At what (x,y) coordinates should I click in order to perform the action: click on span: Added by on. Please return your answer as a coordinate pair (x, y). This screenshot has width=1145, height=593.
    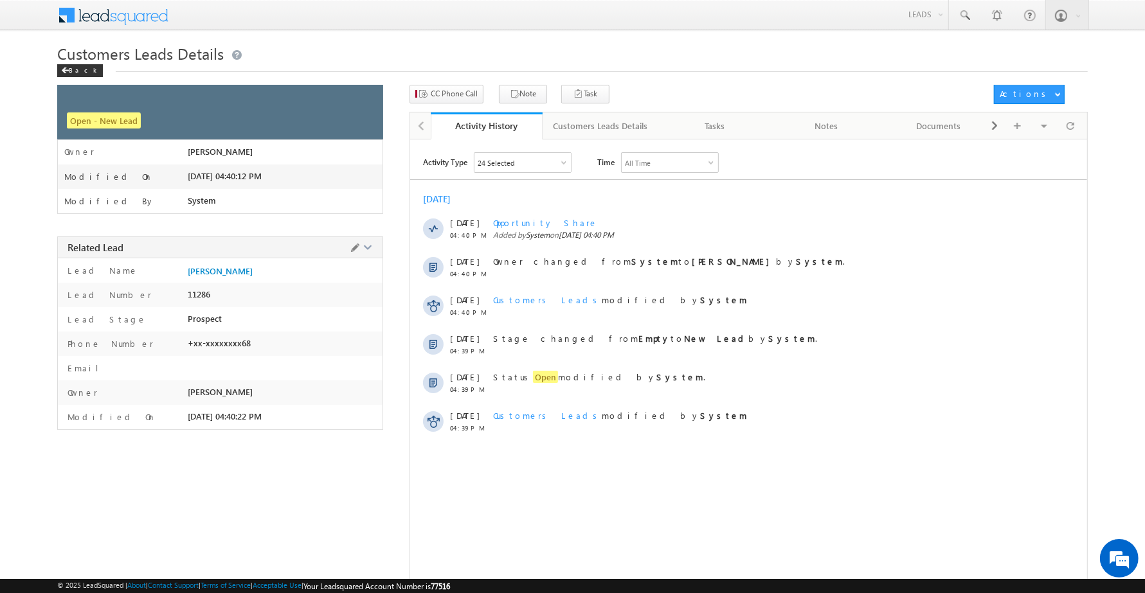
    Looking at the image, I should click on (759, 235).